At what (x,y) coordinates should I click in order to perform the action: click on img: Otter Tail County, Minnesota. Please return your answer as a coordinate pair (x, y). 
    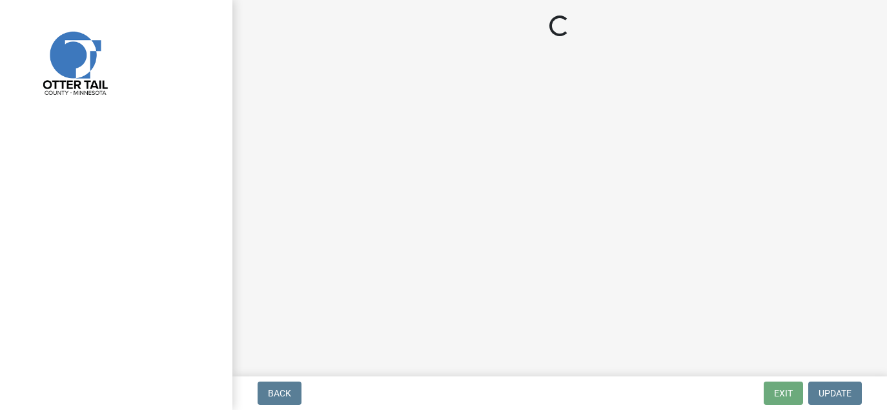
    Looking at the image, I should click on (74, 62).